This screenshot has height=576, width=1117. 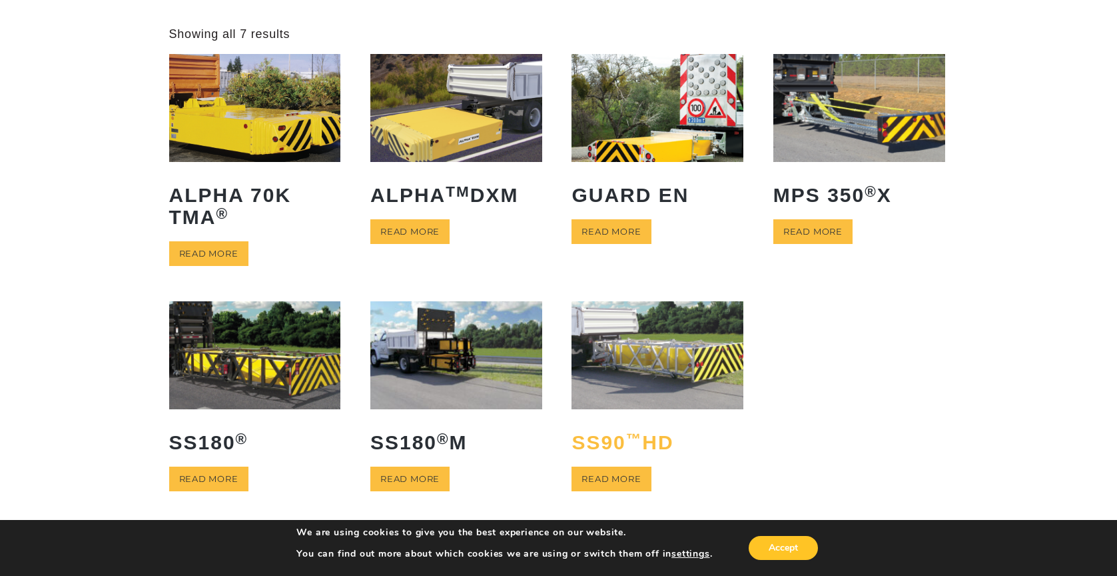 What do you see at coordinates (658, 382) in the screenshot?
I see `a: SS90™HD` at bounding box center [658, 382].